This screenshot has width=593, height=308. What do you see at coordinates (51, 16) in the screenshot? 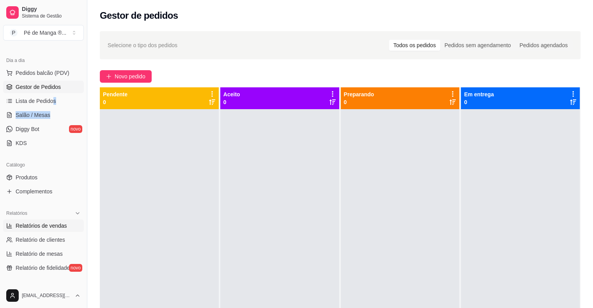
I see `span: Sistema de Gestão` at bounding box center [51, 16].